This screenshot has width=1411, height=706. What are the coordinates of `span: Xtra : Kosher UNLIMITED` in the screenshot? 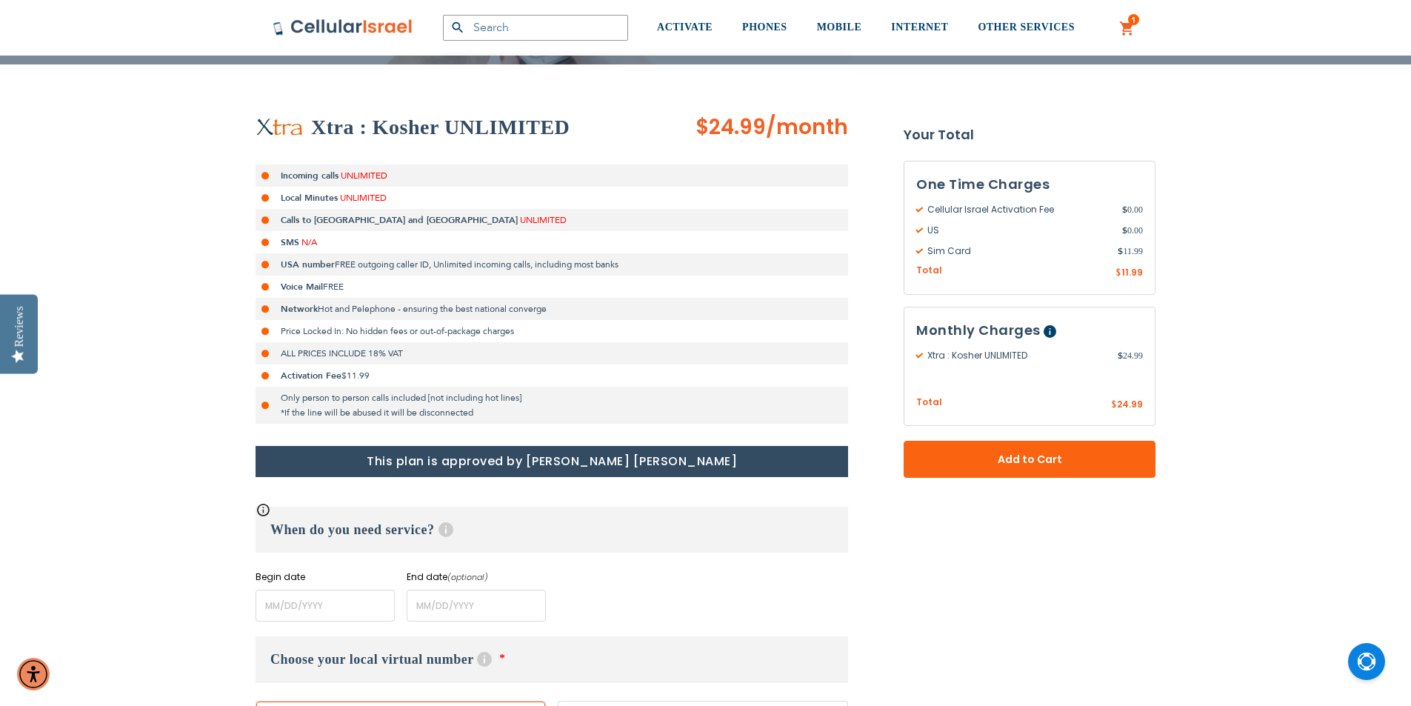 It's located at (1017, 355).